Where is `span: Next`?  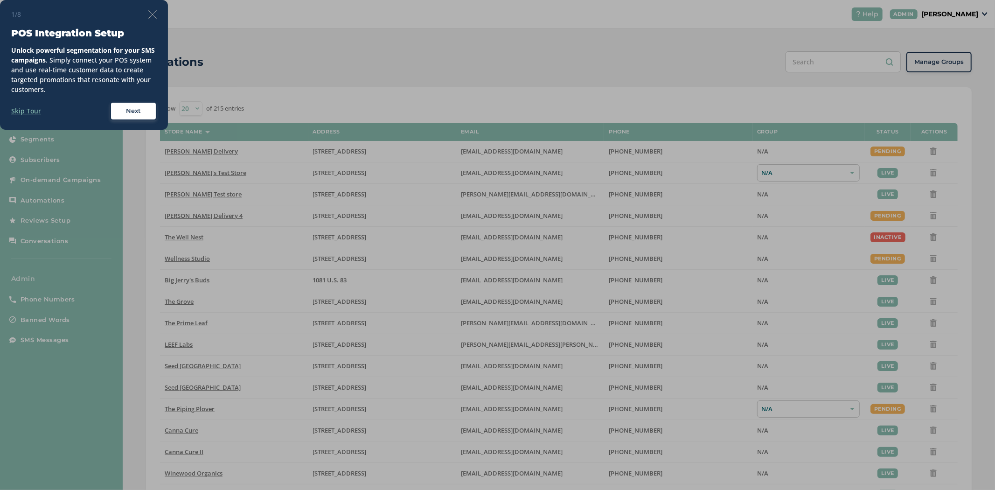
span: Next is located at coordinates (133, 111).